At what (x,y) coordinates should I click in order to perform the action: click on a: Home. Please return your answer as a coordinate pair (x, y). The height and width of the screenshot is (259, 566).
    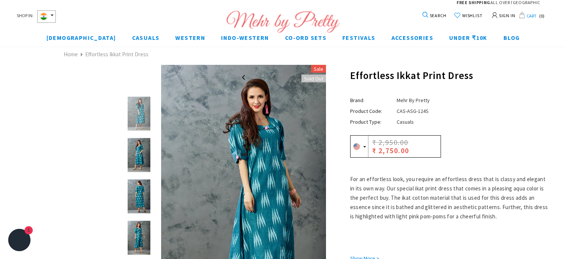
    Looking at the image, I should click on (71, 54).